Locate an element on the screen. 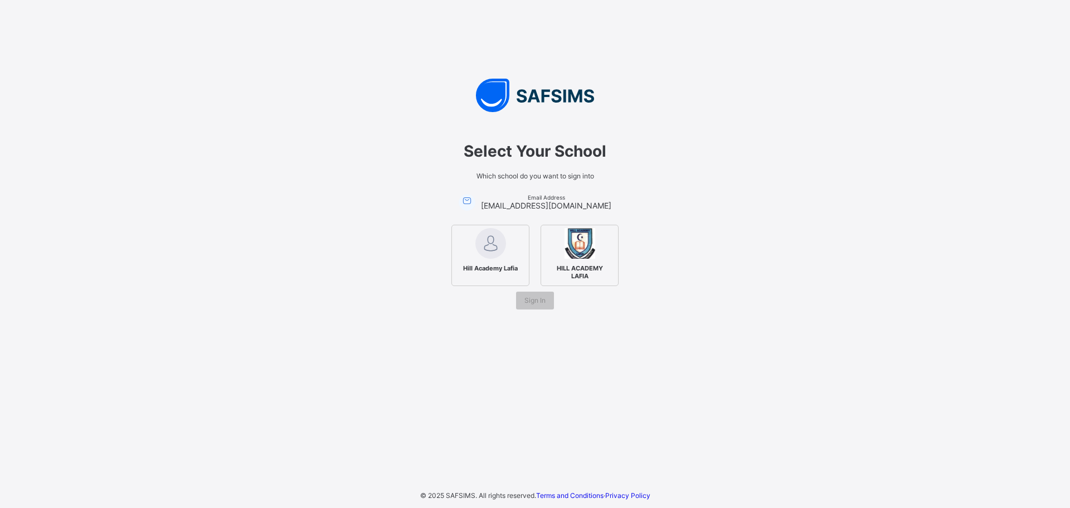 This screenshot has height=508, width=1070. span: HILL ACADEMY LAFIA is located at coordinates (580, 272).